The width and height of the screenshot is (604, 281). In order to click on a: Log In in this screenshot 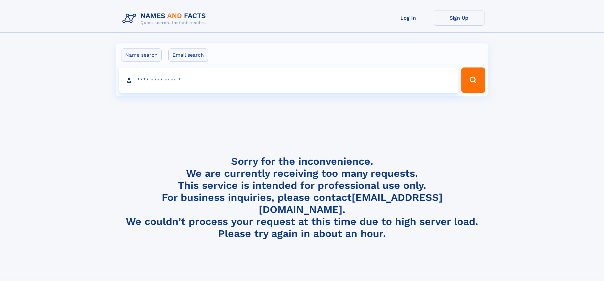, I will do `click(409, 18)`.